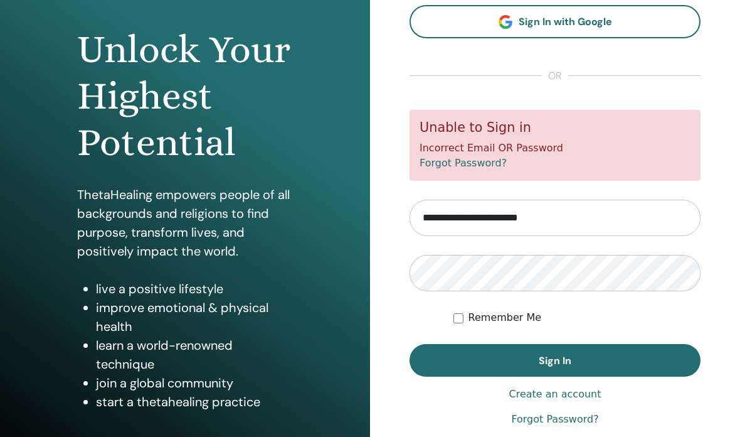 The height and width of the screenshot is (437, 740). What do you see at coordinates (194, 355) in the screenshot?
I see `li: learn a world-renowned technique` at bounding box center [194, 355].